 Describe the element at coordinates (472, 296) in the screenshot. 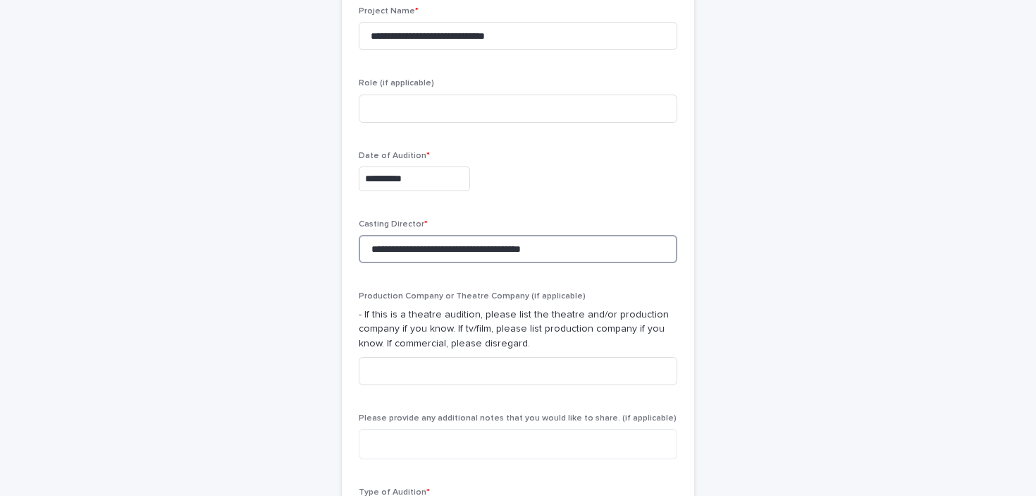

I see `span: Production Company or Theatre Company (if applicable)` at that location.